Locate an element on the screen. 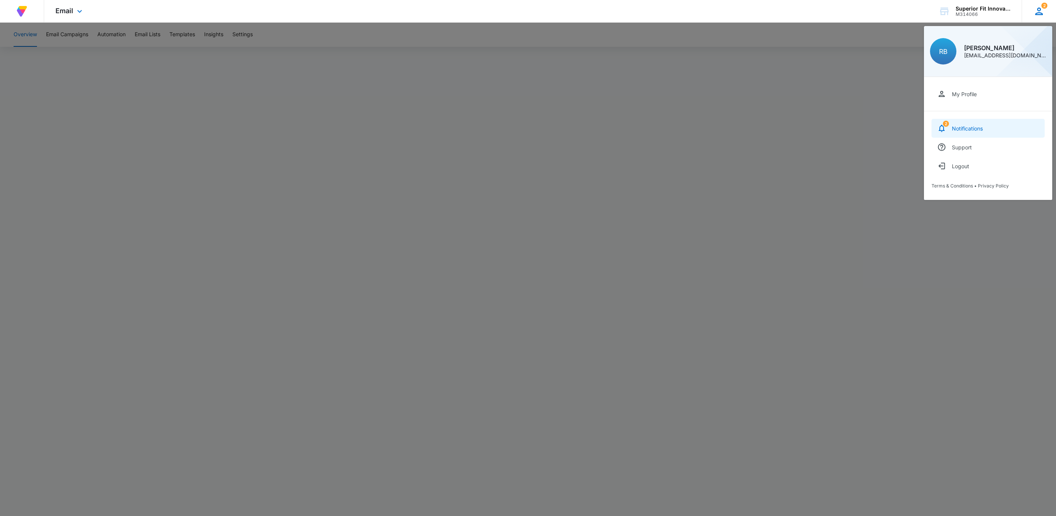  a: Terms & Conditions is located at coordinates (952, 186).